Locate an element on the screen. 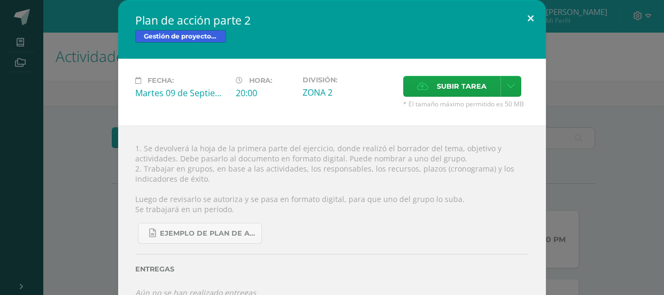  div: ZONA 2 is located at coordinates (348, 92).